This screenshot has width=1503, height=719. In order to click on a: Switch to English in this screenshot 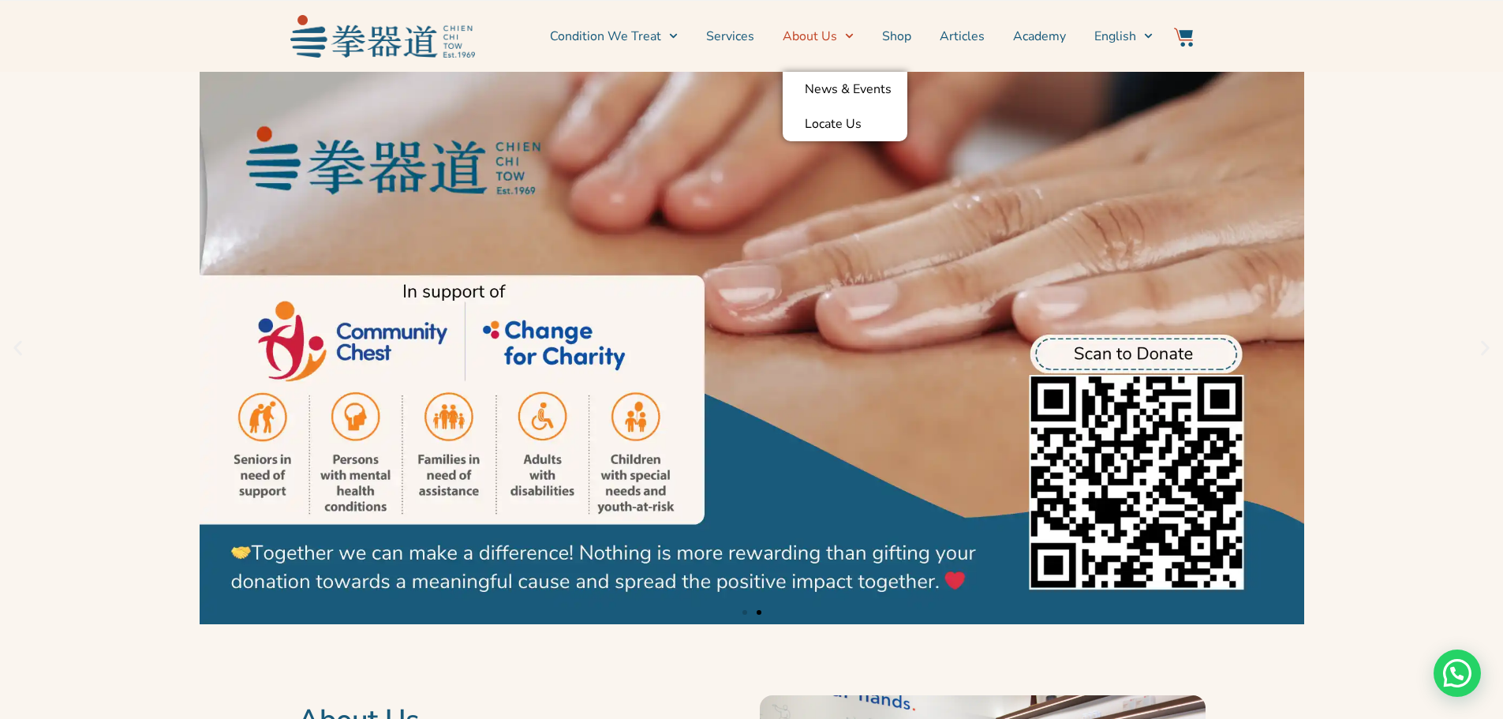, I will do `click(1124, 36)`.